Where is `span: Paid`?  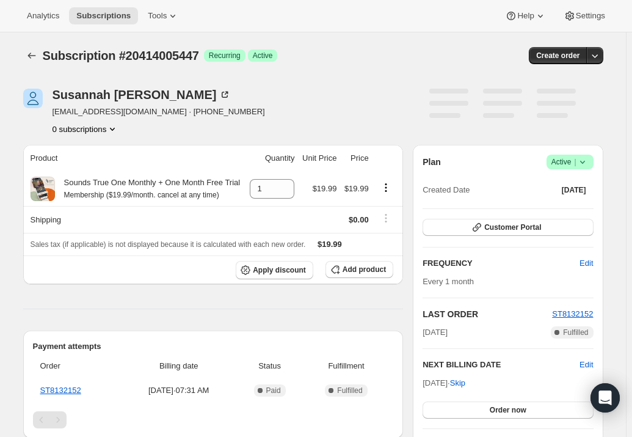 span: Paid is located at coordinates (274, 390).